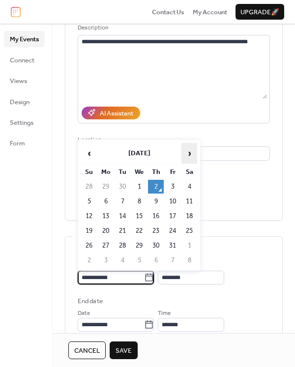 Image resolution: width=295 pixels, height=367 pixels. What do you see at coordinates (173, 202) in the screenshot?
I see `td: 10` at bounding box center [173, 202].